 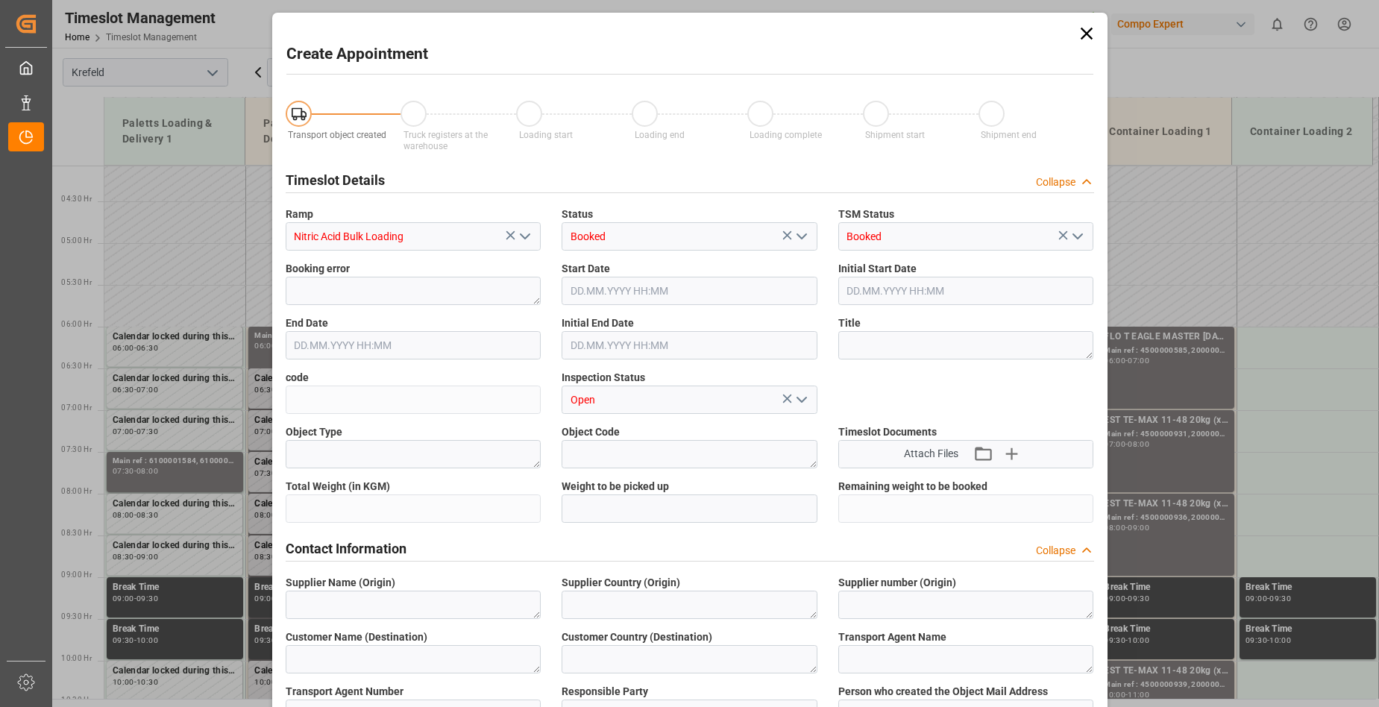 What do you see at coordinates (307, 323) in the screenshot?
I see `span: End Date` at bounding box center [307, 323].